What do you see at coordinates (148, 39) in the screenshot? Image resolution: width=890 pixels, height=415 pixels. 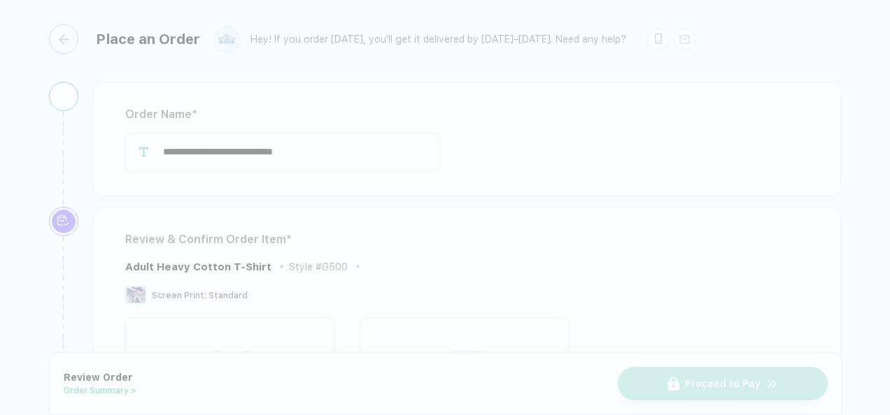 I see `div: Place an Order` at bounding box center [148, 39].